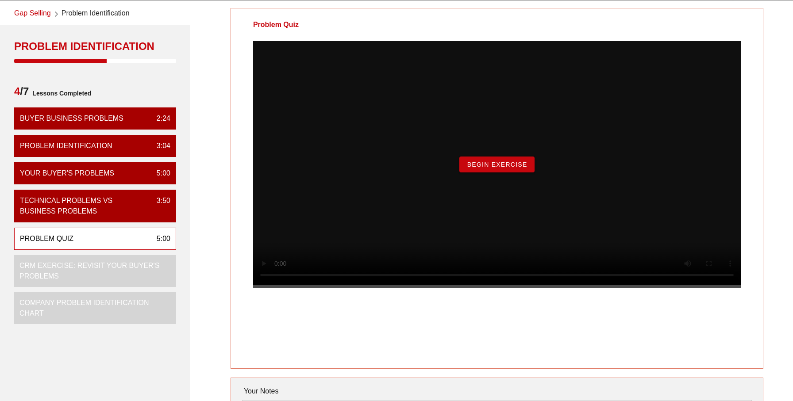  Describe the element at coordinates (72, 119) in the screenshot. I see `div: Buyer Business Problems` at that location.